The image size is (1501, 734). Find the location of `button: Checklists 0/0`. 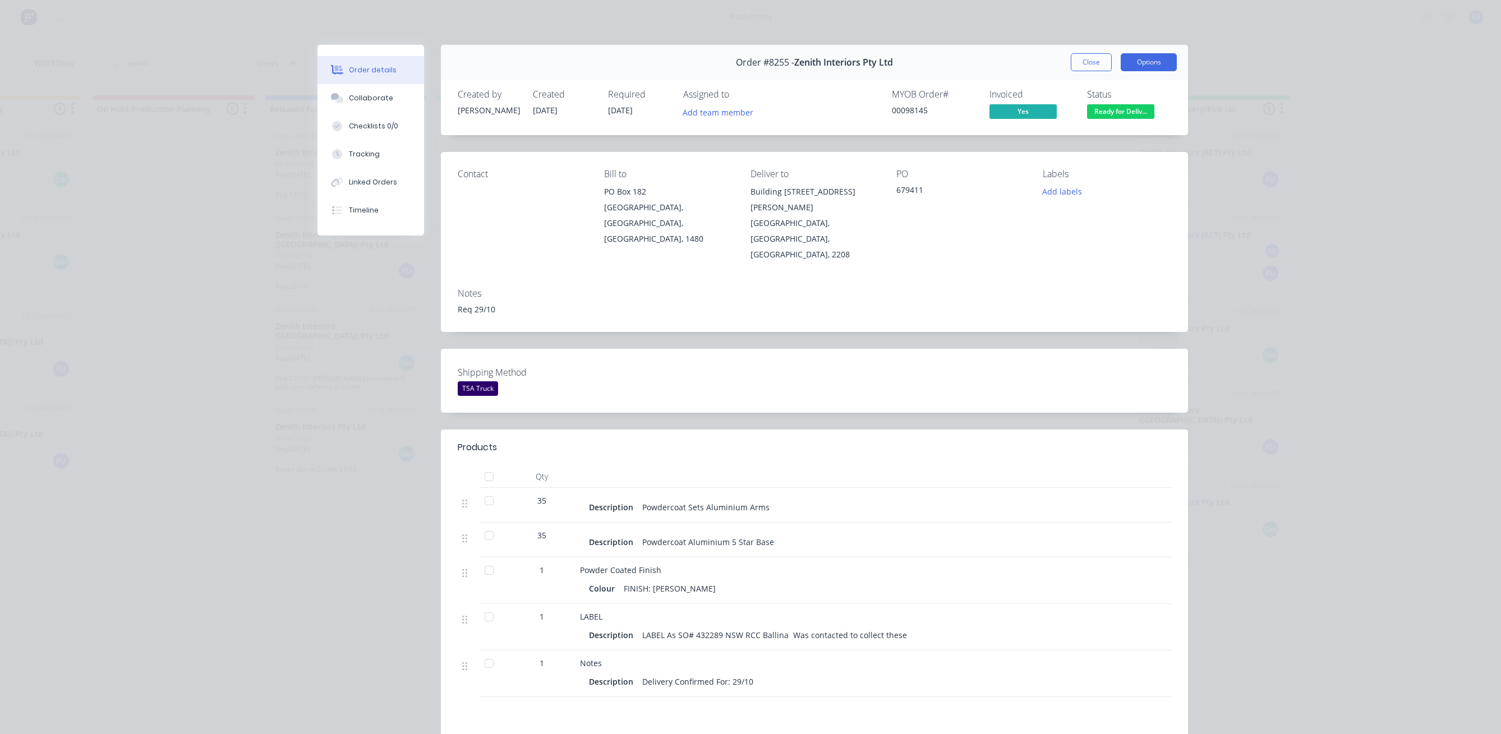

button: Checklists 0/0 is located at coordinates (371, 126).